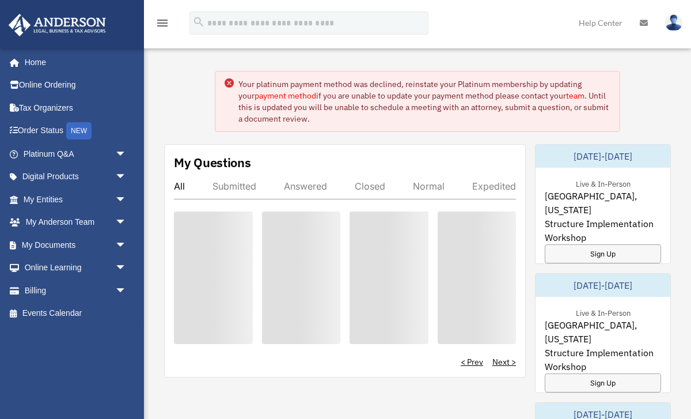  What do you see at coordinates (234, 186) in the screenshot?
I see `div: Submitted` at bounding box center [234, 186].